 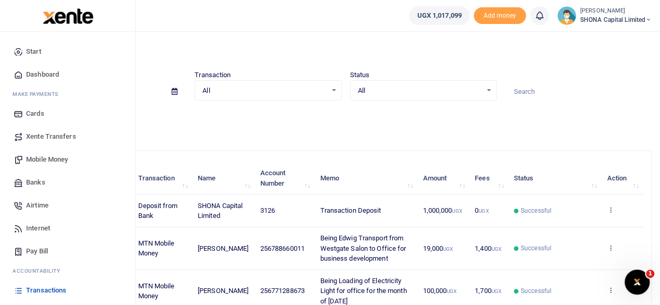 I want to click on a: Xente Transfers, so click(x=67, y=137).